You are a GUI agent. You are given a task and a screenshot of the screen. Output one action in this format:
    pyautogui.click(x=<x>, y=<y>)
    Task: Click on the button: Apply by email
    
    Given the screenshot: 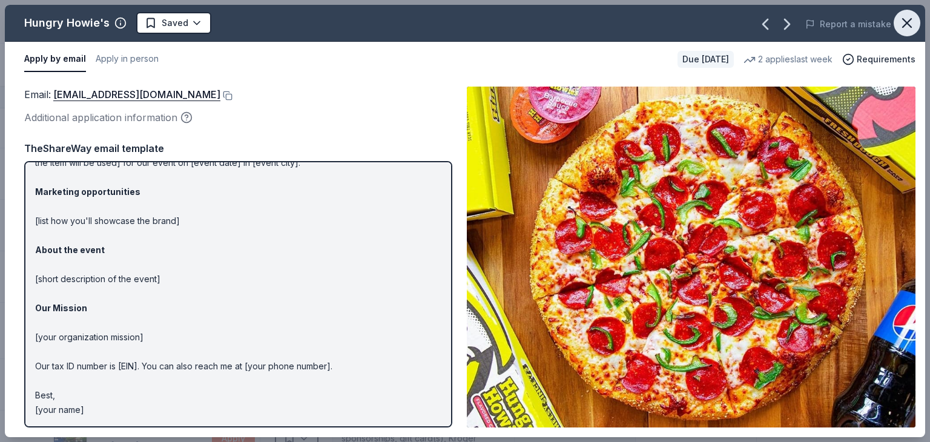 What is the action you would take?
    pyautogui.click(x=55, y=59)
    